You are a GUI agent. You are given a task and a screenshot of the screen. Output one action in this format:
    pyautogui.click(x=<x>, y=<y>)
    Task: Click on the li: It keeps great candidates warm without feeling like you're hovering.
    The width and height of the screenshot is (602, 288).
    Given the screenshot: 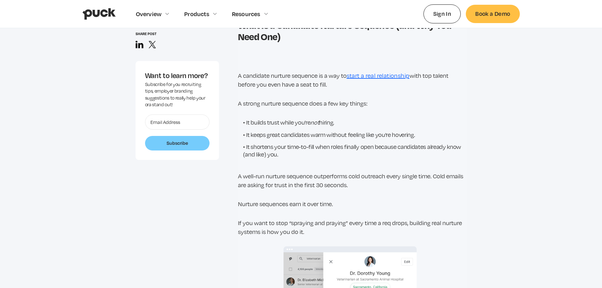 What is the action you would take?
    pyautogui.click(x=355, y=134)
    